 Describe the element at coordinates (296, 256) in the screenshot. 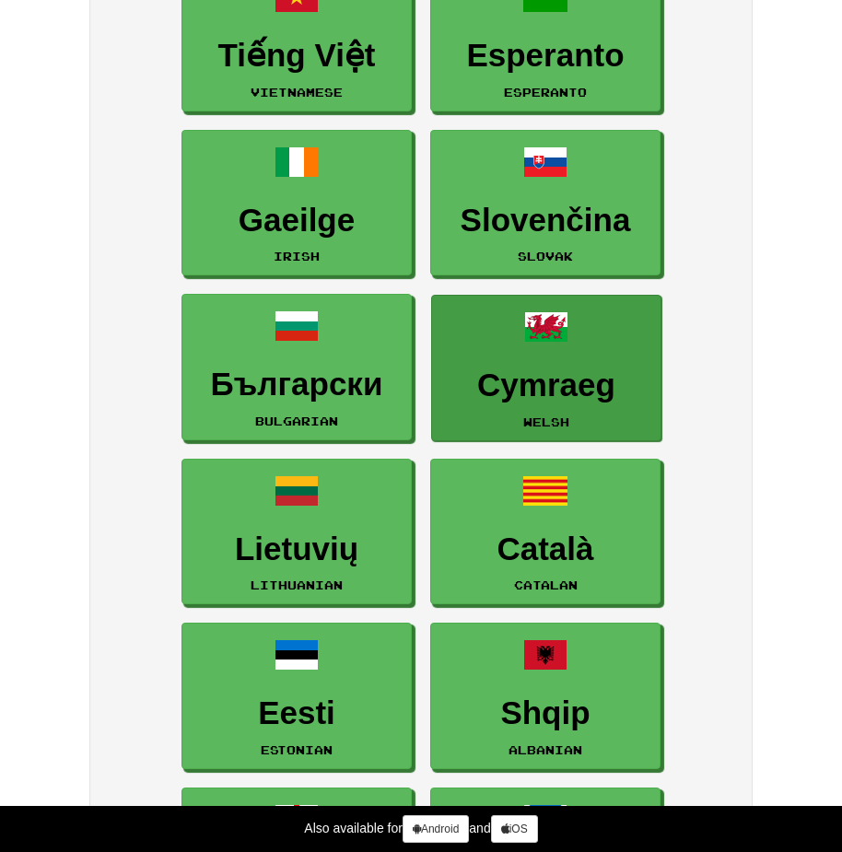

I see `small: Irish` at that location.